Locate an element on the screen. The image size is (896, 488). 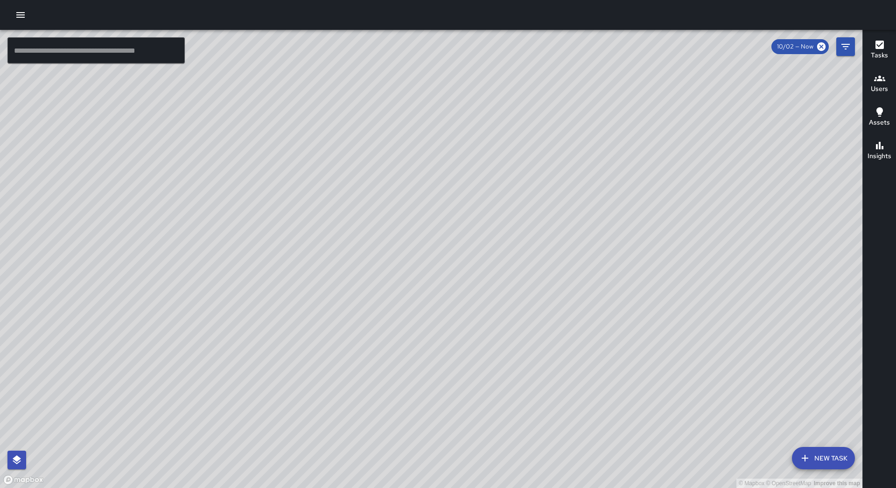
h6: Assets is located at coordinates (879, 123).